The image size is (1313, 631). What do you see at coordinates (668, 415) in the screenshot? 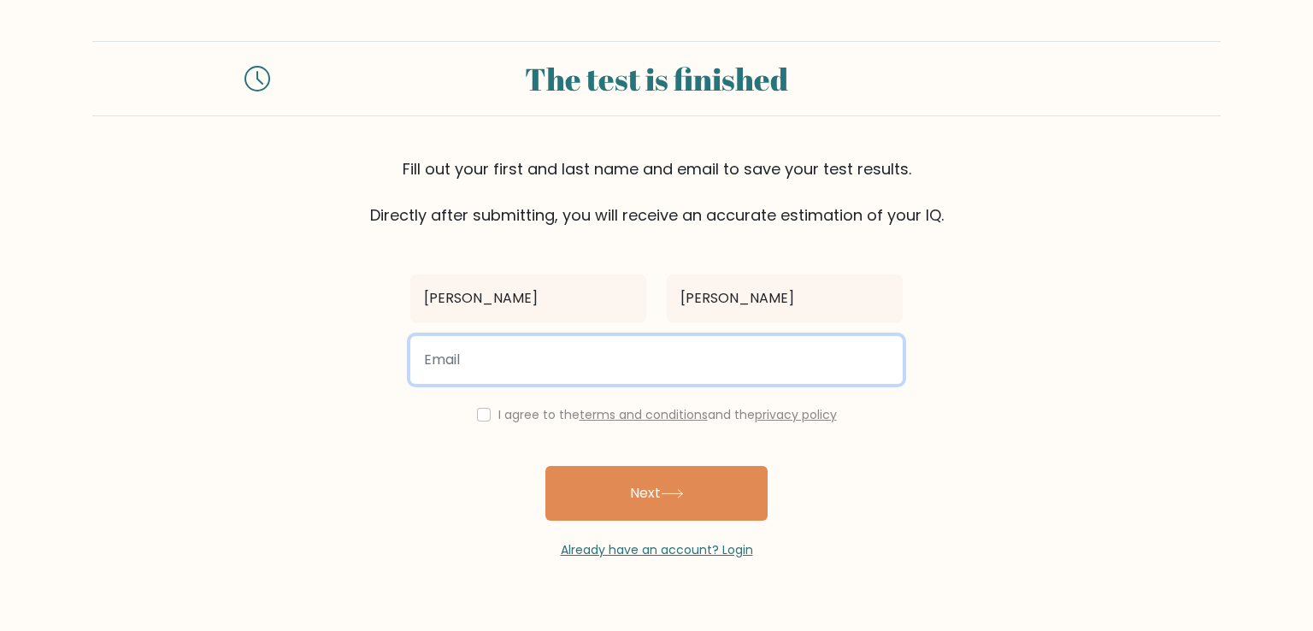
I see `label: I agree to the and the` at bounding box center [668, 415].